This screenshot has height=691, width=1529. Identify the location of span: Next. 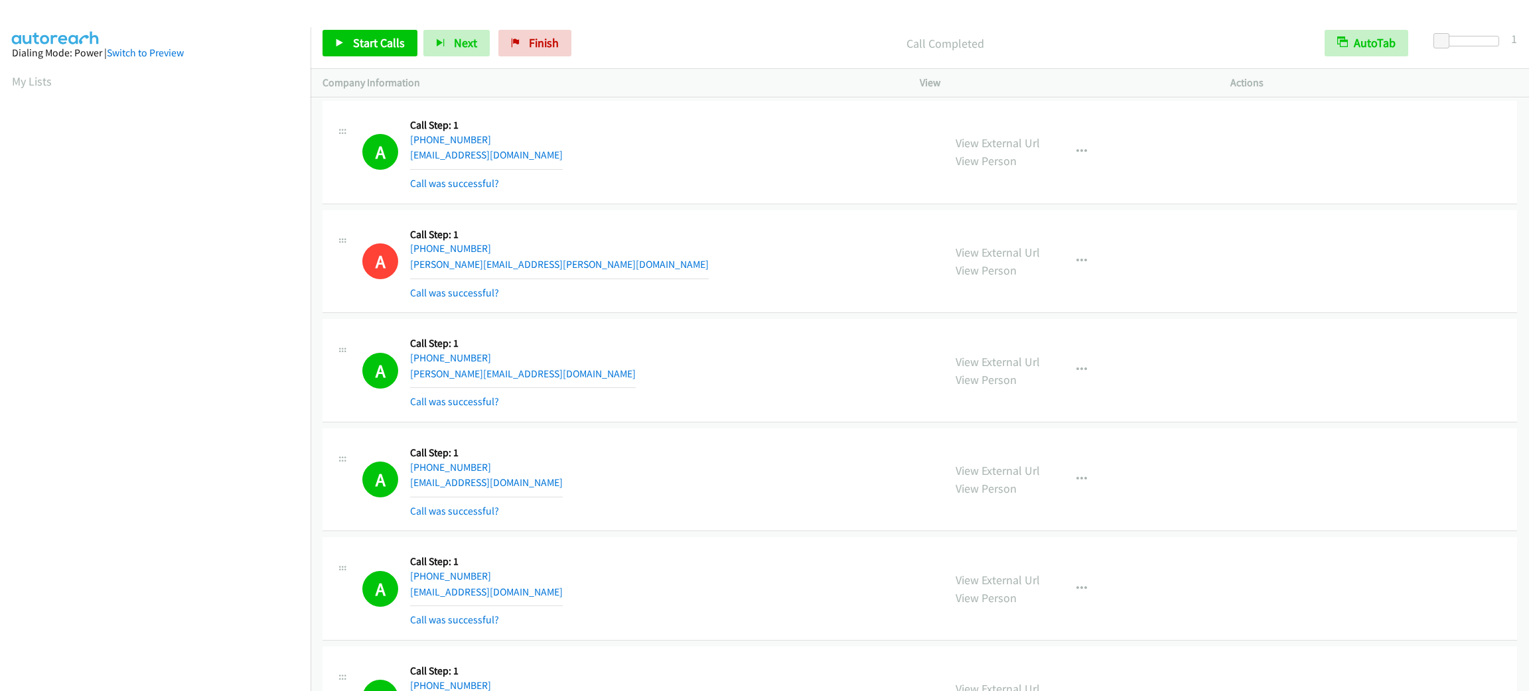
(465, 42).